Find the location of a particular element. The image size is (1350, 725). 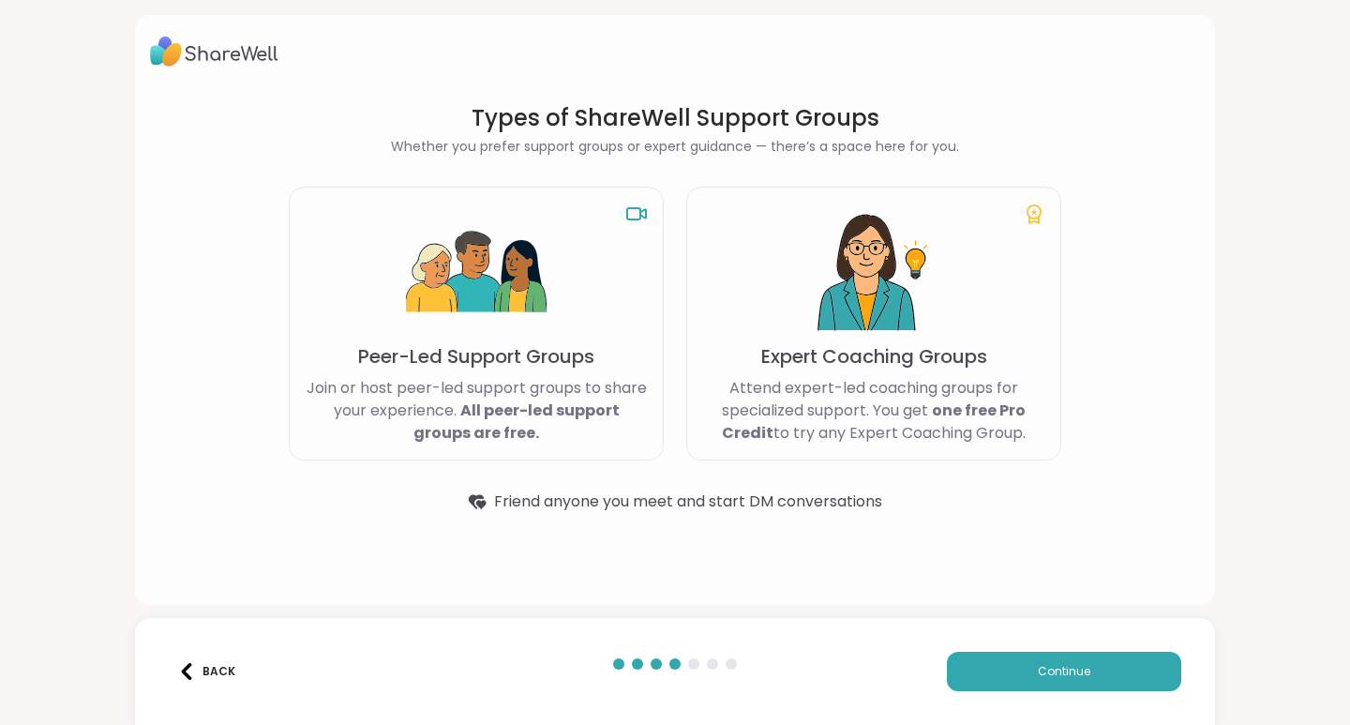

h2: Whether you prefer support groups or expert guidance — there’s a space here for you. is located at coordinates (675, 146).